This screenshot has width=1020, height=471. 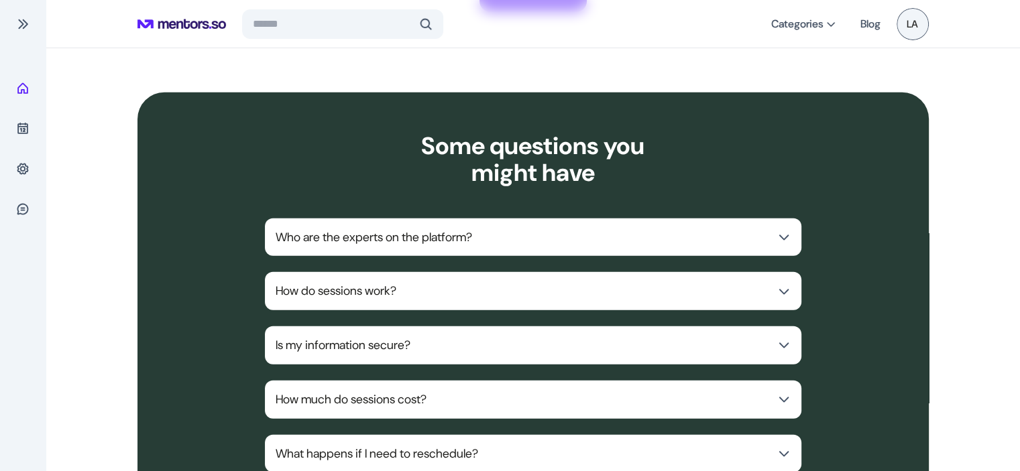 I want to click on button: How do sessions work?, so click(x=533, y=291).